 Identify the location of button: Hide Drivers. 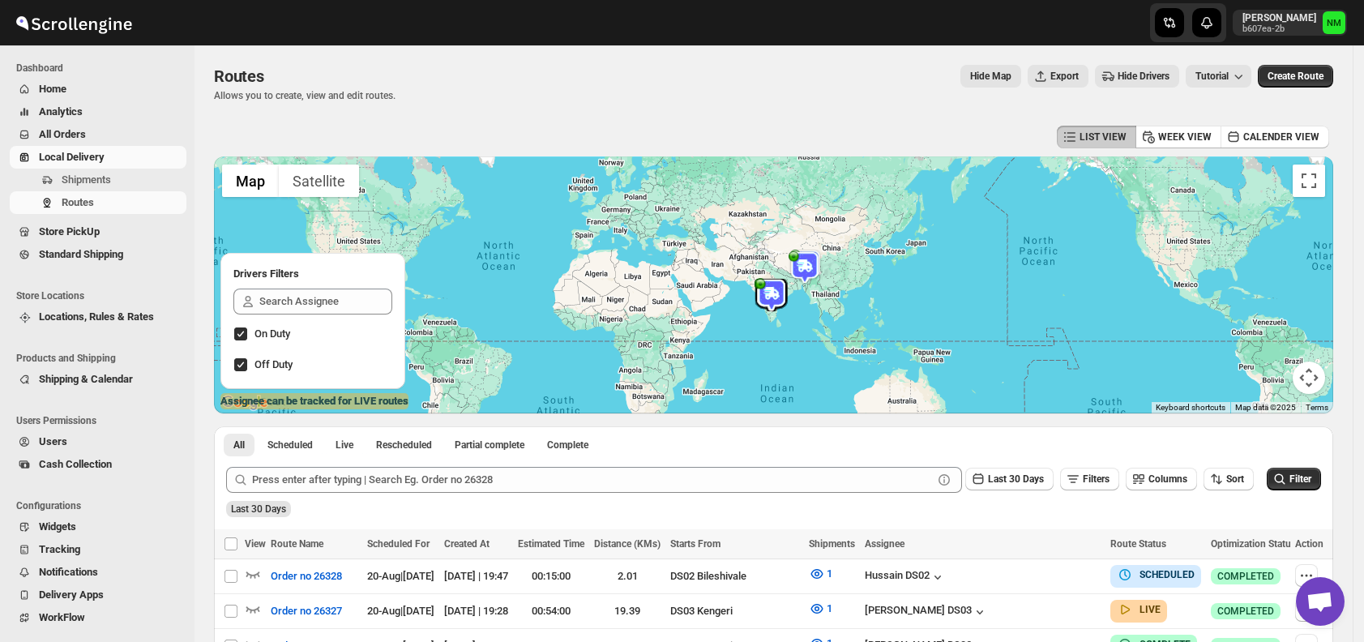
(1137, 76).